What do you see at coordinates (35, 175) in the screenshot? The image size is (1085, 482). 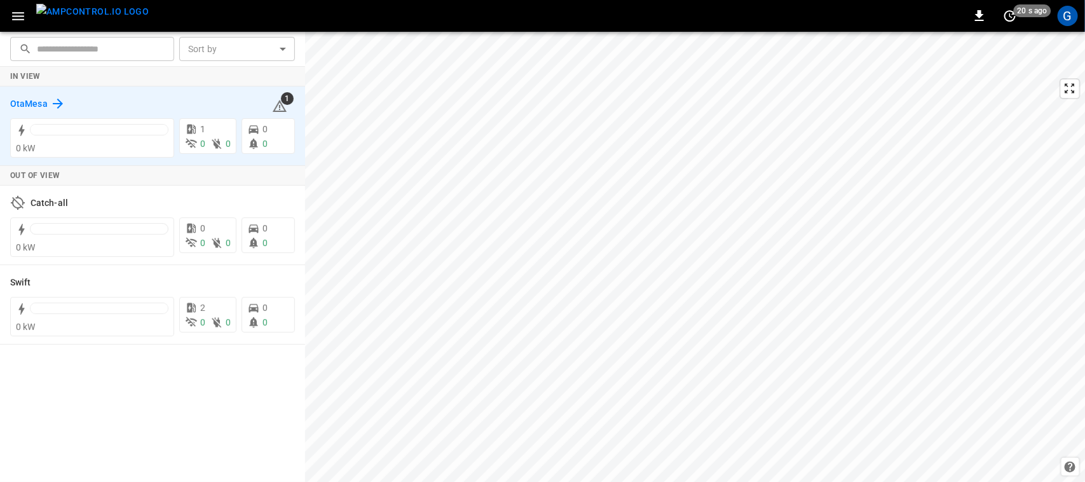 I see `strong: Out of View` at bounding box center [35, 175].